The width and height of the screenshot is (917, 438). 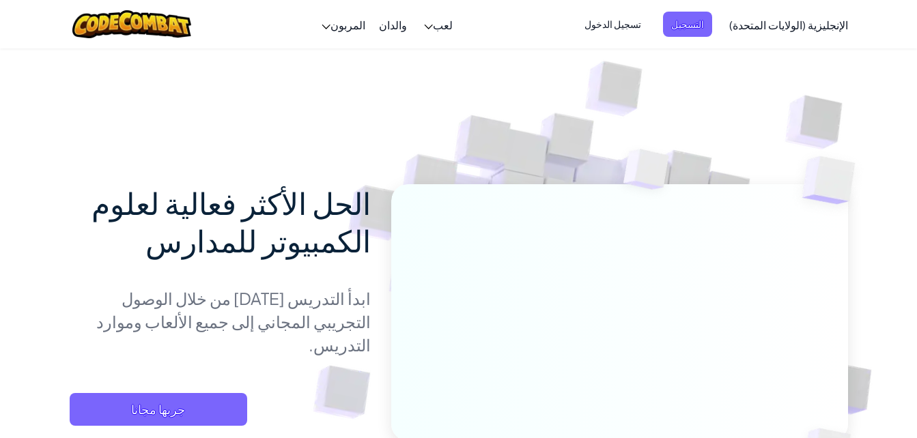 What do you see at coordinates (132, 24) in the screenshot?
I see `img: شعار CodeCombat` at bounding box center [132, 24].